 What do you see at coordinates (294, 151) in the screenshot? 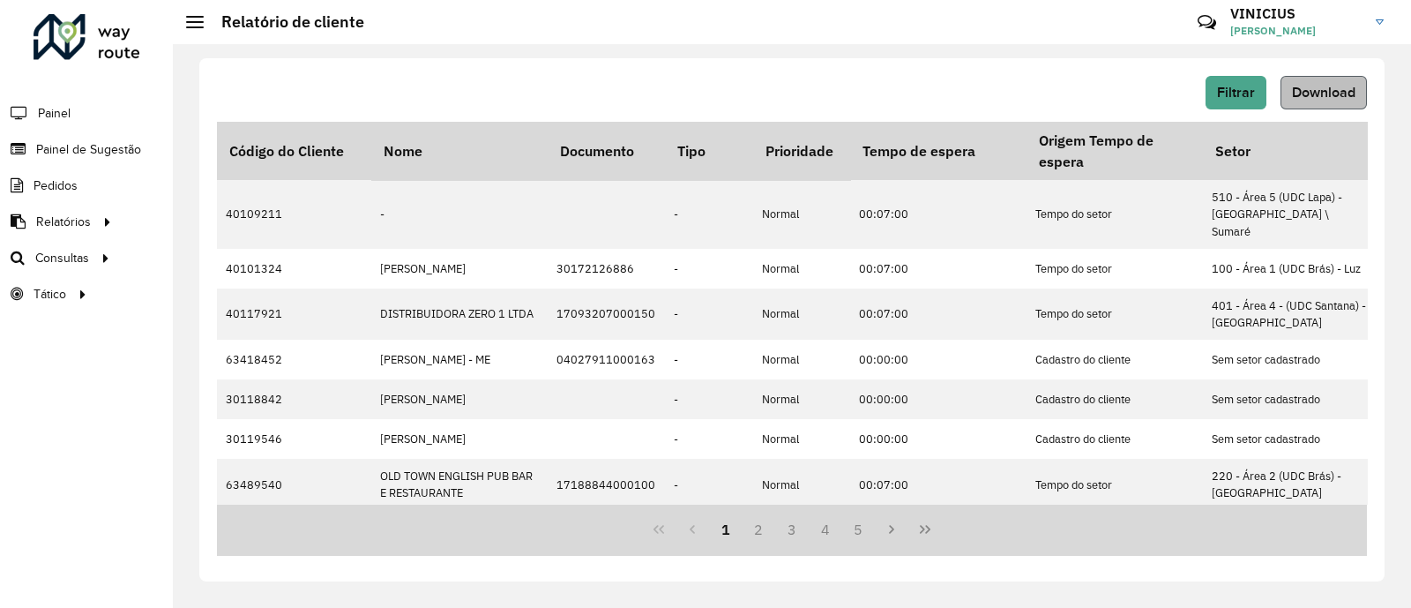
I see `th: Código do Cliente` at bounding box center [294, 151].